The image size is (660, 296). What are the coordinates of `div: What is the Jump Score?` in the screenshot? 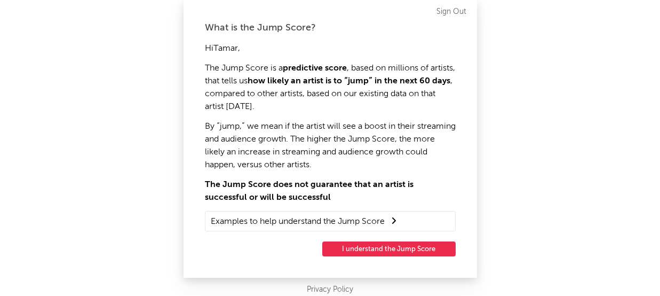 It's located at (330, 28).